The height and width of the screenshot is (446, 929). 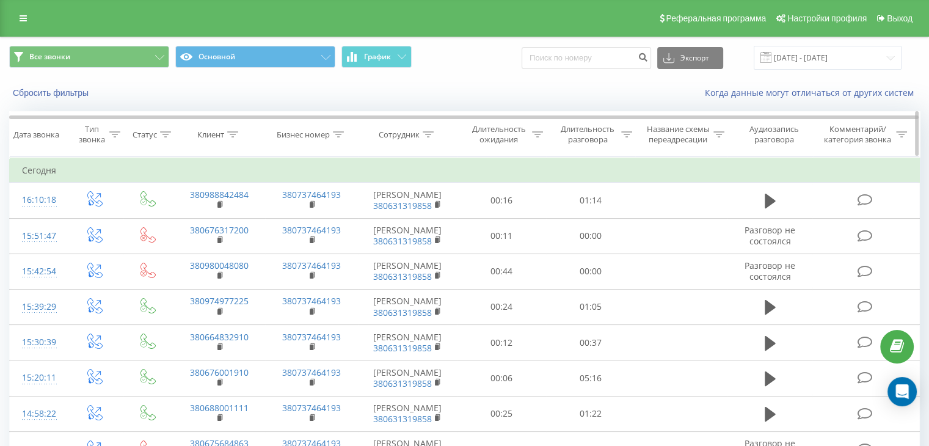 What do you see at coordinates (36, 134) in the screenshot?
I see `div: Дата звонка` at bounding box center [36, 134].